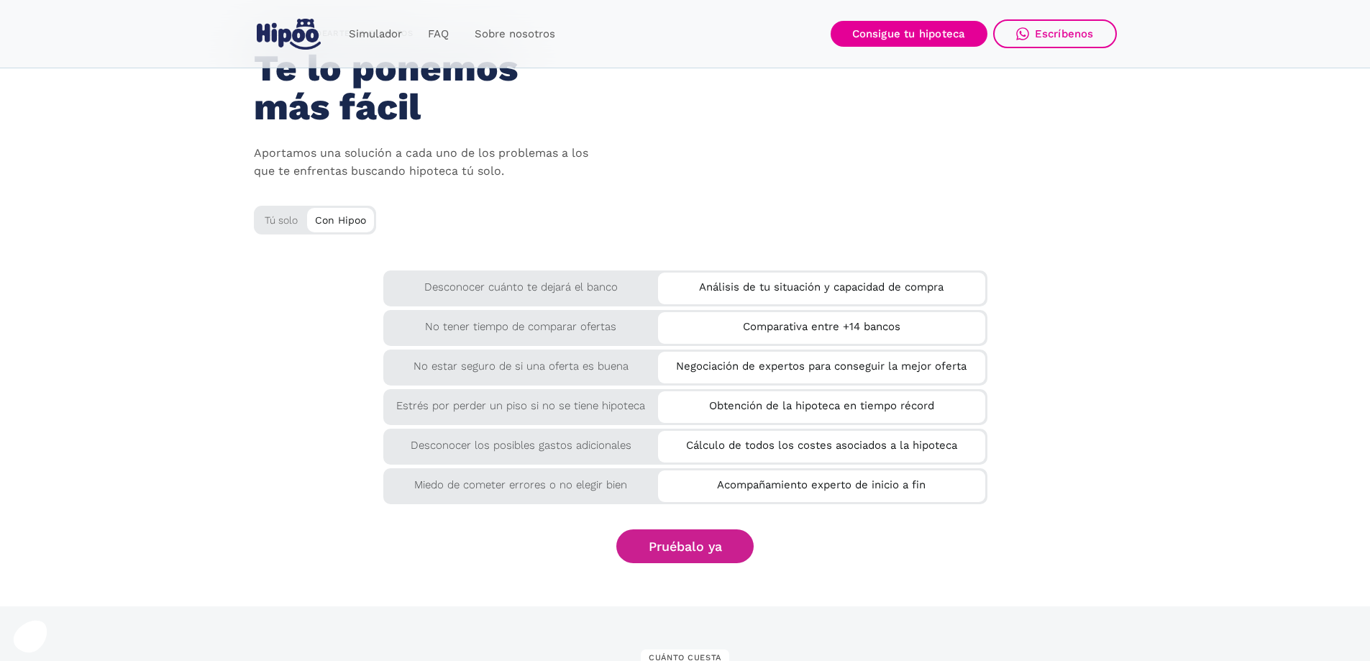 The image size is (1370, 661). I want to click on a: FAQ, so click(438, 34).